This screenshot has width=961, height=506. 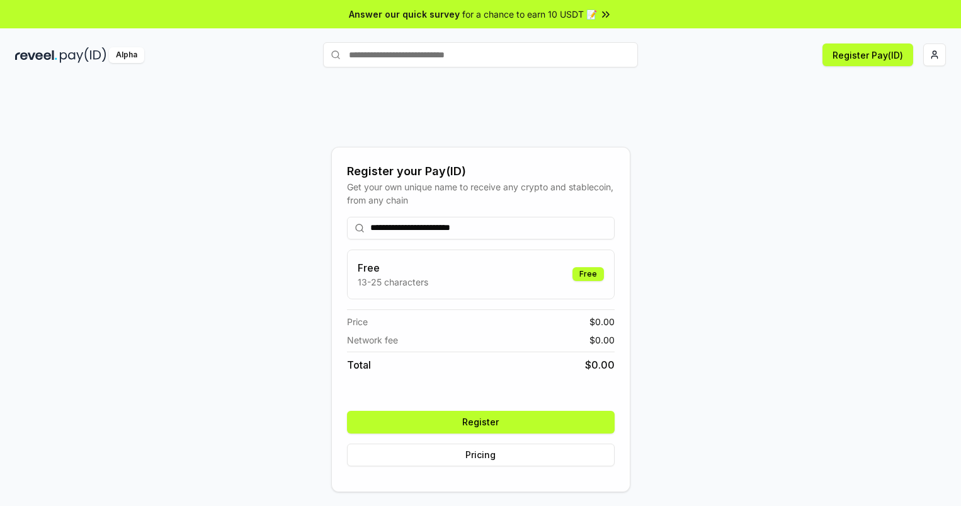 I want to click on h3: Free, so click(x=393, y=268).